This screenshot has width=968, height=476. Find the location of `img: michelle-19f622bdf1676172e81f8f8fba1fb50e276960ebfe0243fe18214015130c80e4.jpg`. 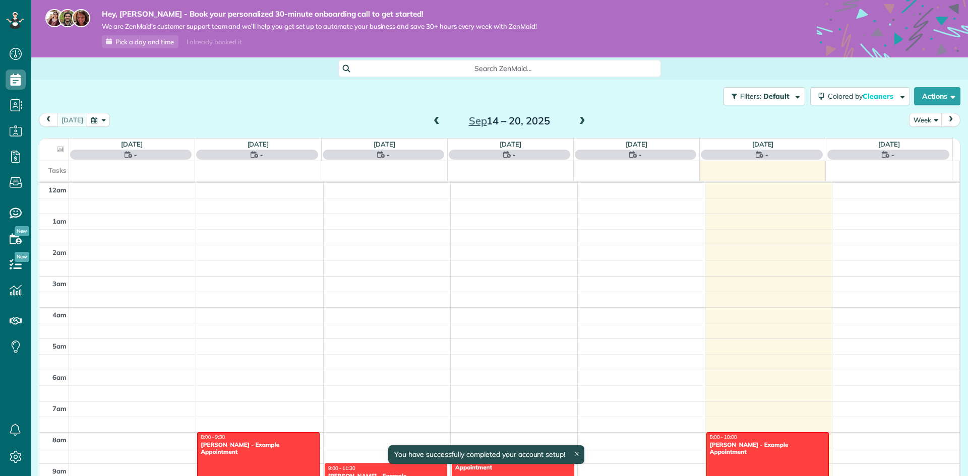

img: michelle-19f622bdf1676172e81f8f8fba1fb50e276960ebfe0243fe18214015130c80e4.jpg is located at coordinates (81, 18).